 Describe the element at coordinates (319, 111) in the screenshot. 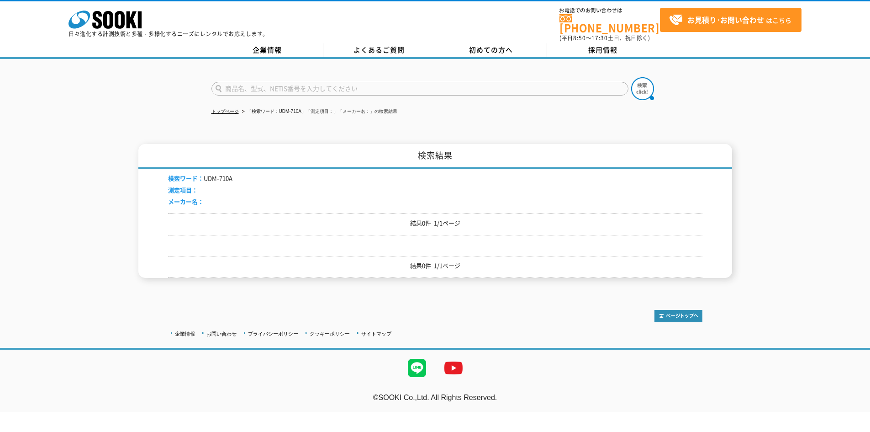

I see `li: 「検索ワード：UDM-710A」「測定項目：」「メーカー名：」の検索結果` at that location.